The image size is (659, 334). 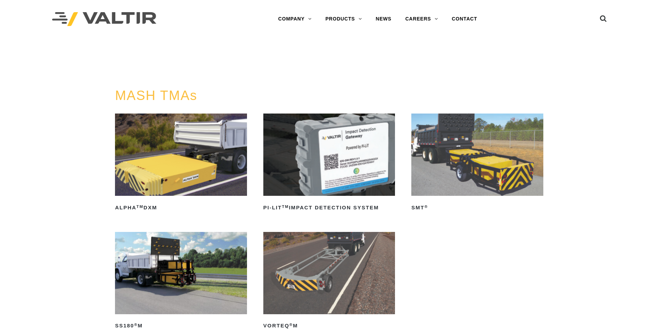 I want to click on a: PRODUCTS, so click(x=343, y=19).